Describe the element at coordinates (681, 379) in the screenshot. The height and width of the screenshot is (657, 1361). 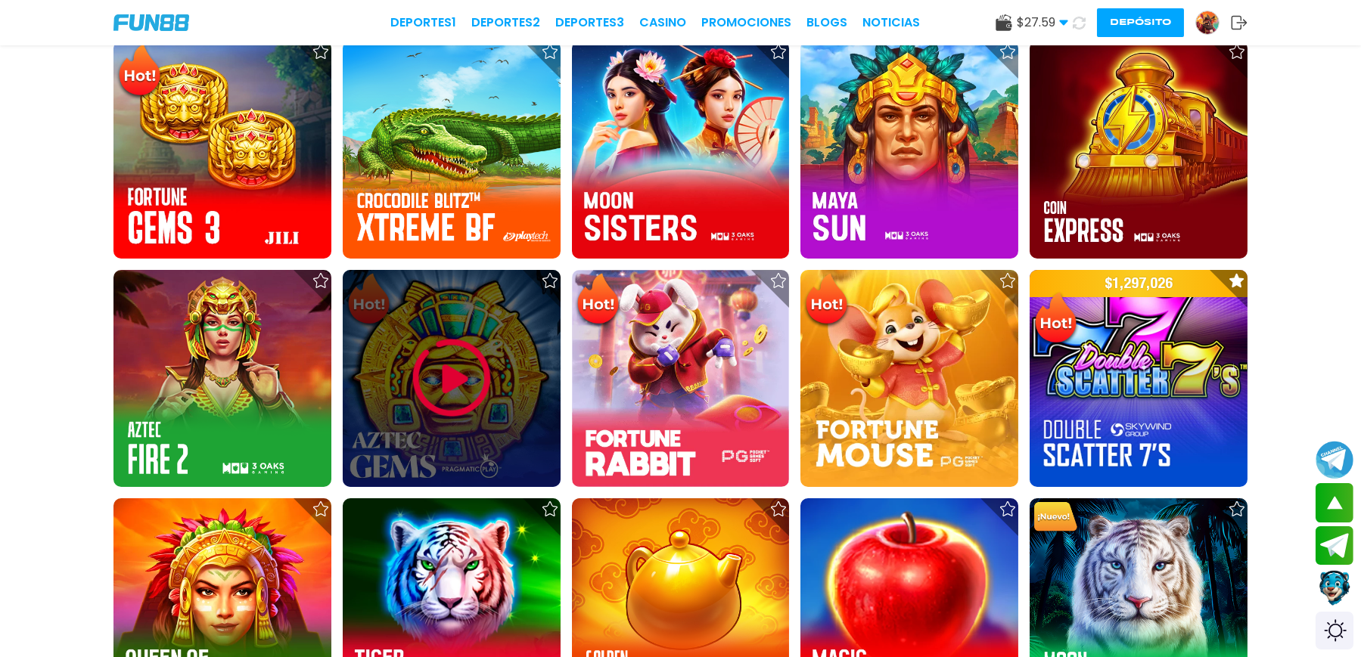
I see `img: Fortune Rabbit` at that location.